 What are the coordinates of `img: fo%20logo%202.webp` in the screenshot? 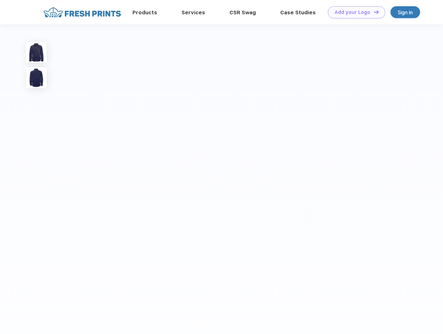 It's located at (82, 12).